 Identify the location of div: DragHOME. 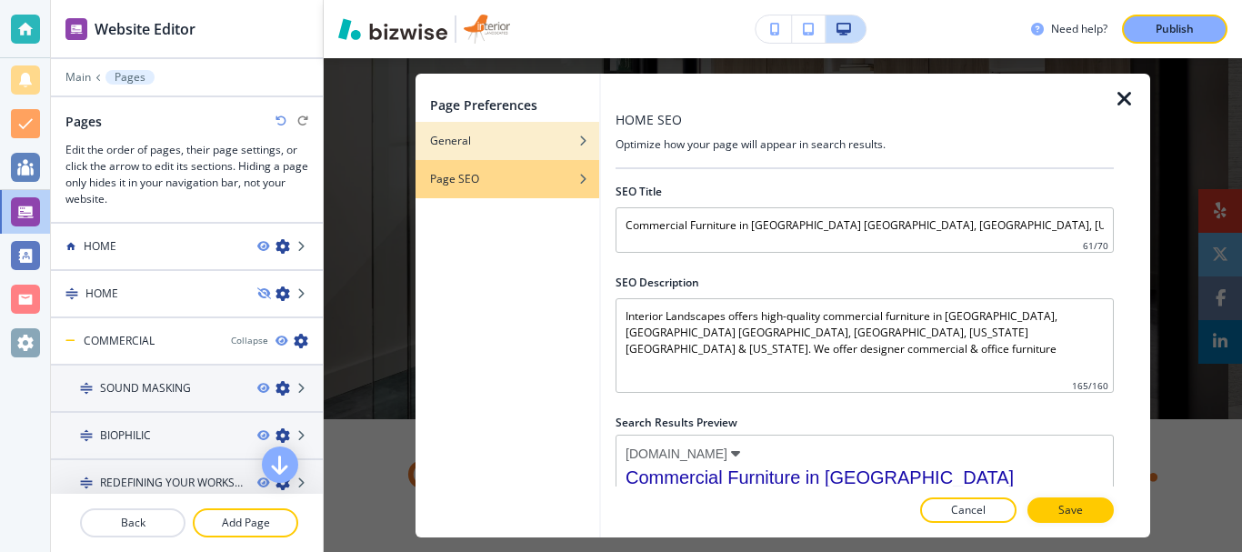
(186, 295).